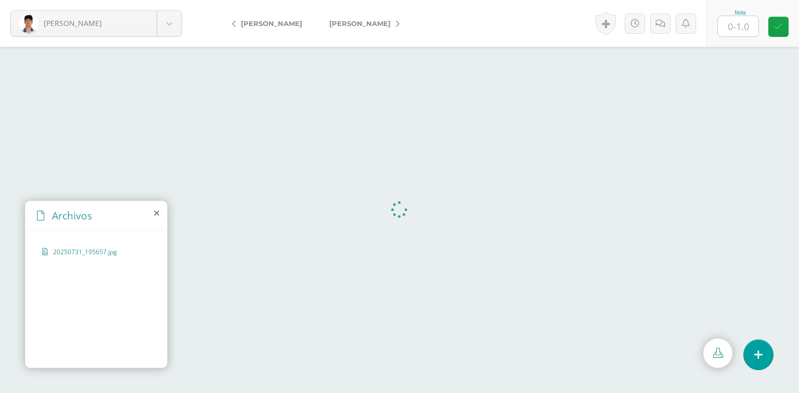 The width and height of the screenshot is (799, 393). What do you see at coordinates (740, 12) in the screenshot?
I see `div: Nota` at bounding box center [740, 12].